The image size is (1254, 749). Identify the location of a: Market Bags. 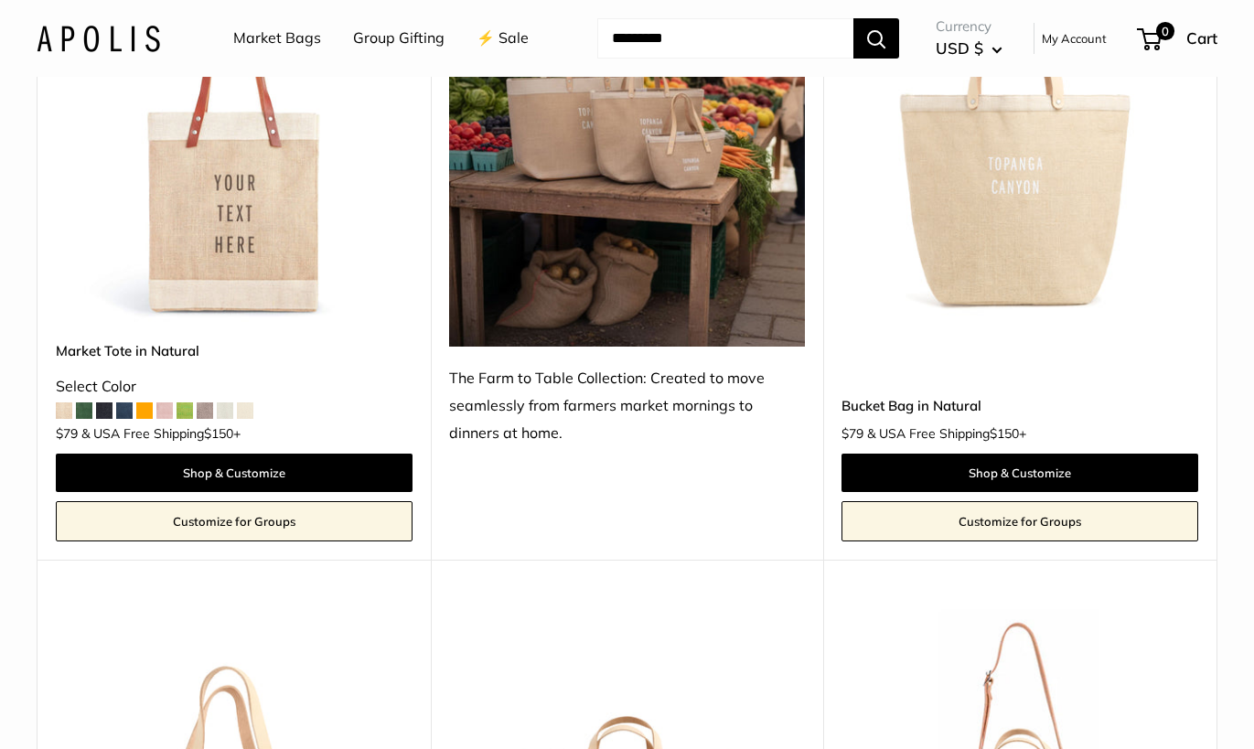
(277, 38).